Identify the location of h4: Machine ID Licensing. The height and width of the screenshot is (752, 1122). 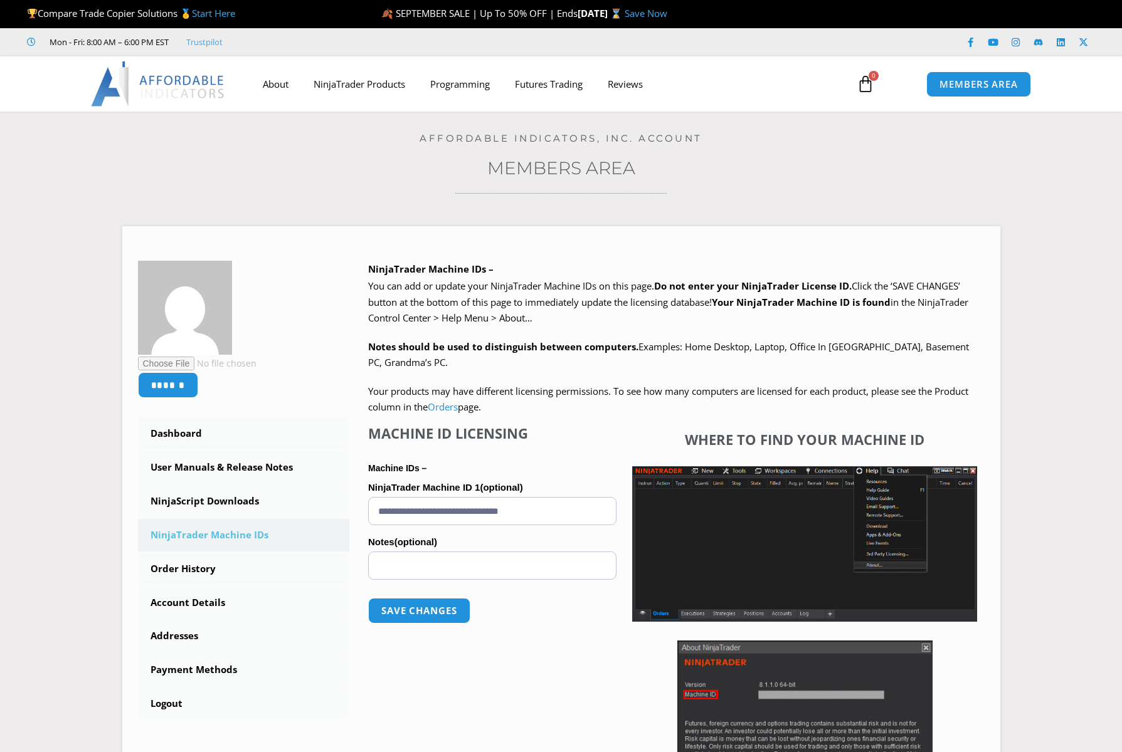
(492, 433).